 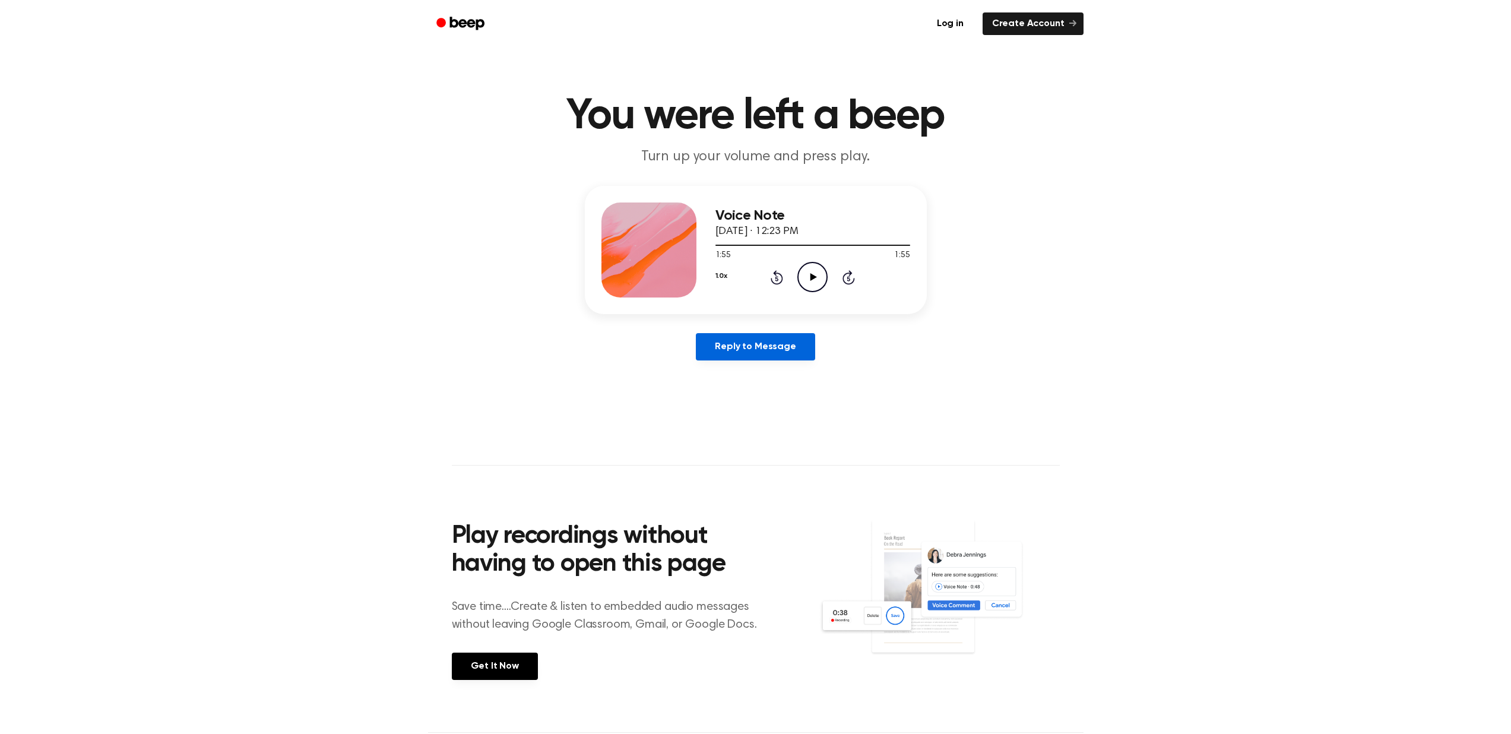 I want to click on a: Log in, so click(x=950, y=24).